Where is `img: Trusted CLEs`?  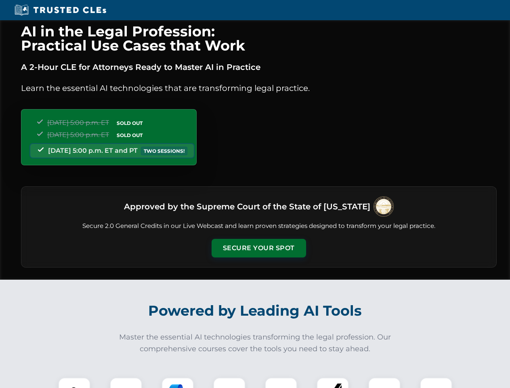
img: Trusted CLEs is located at coordinates (60, 10).